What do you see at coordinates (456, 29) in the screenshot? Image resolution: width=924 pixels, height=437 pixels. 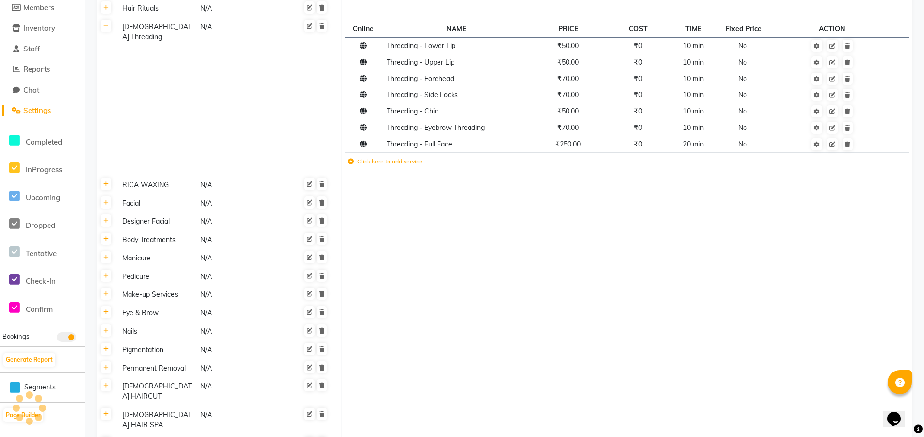 I see `th: NAME` at bounding box center [456, 29].